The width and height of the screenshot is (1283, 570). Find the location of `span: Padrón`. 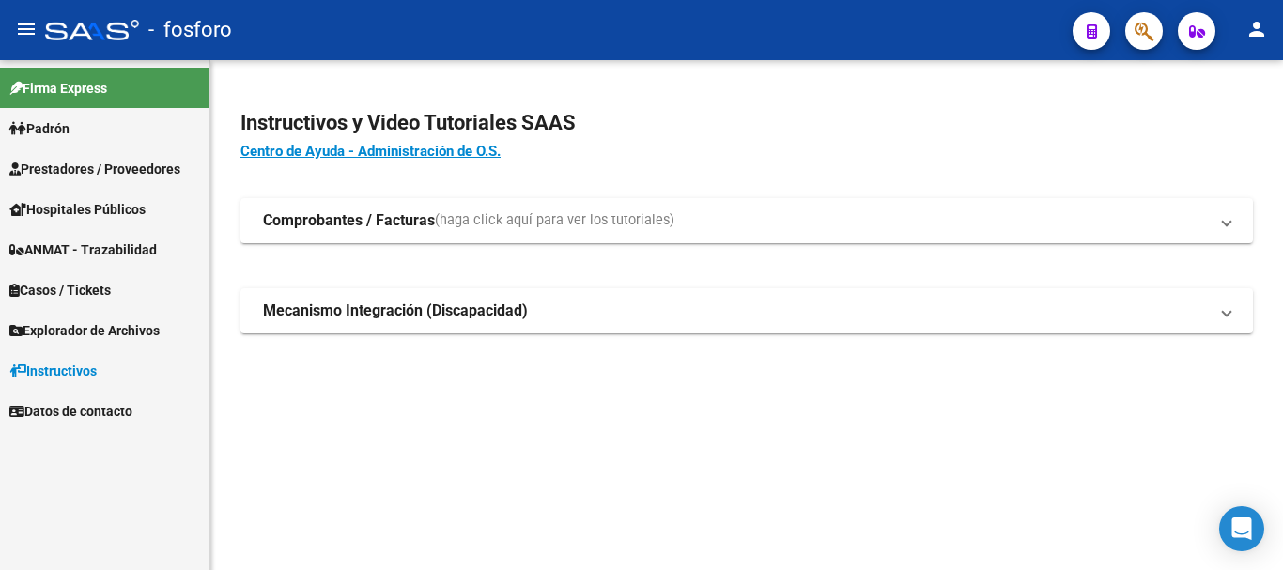

span: Padrón is located at coordinates (39, 129).